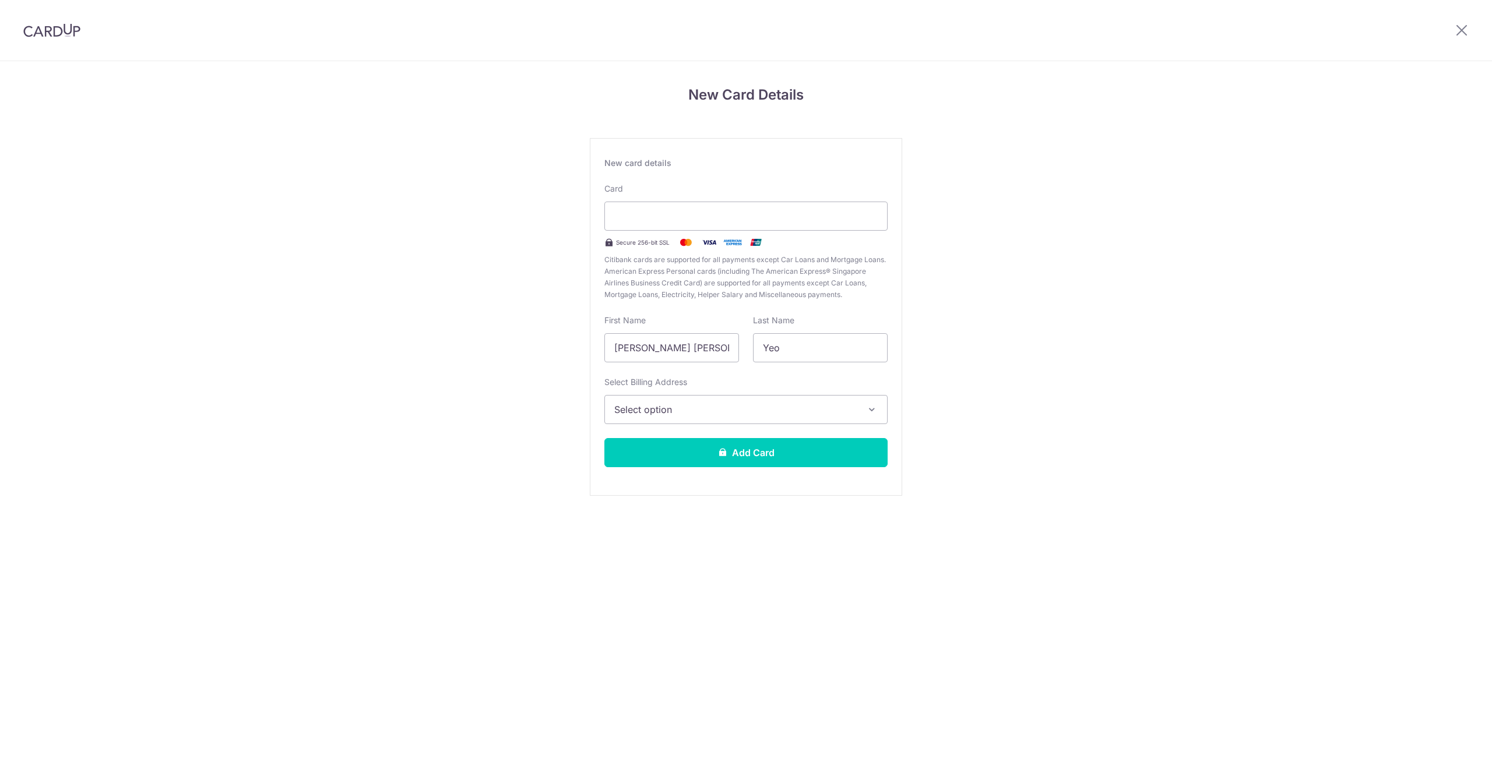 This screenshot has width=1492, height=759. What do you see at coordinates (614, 189) in the screenshot?
I see `label: Card` at bounding box center [614, 189].